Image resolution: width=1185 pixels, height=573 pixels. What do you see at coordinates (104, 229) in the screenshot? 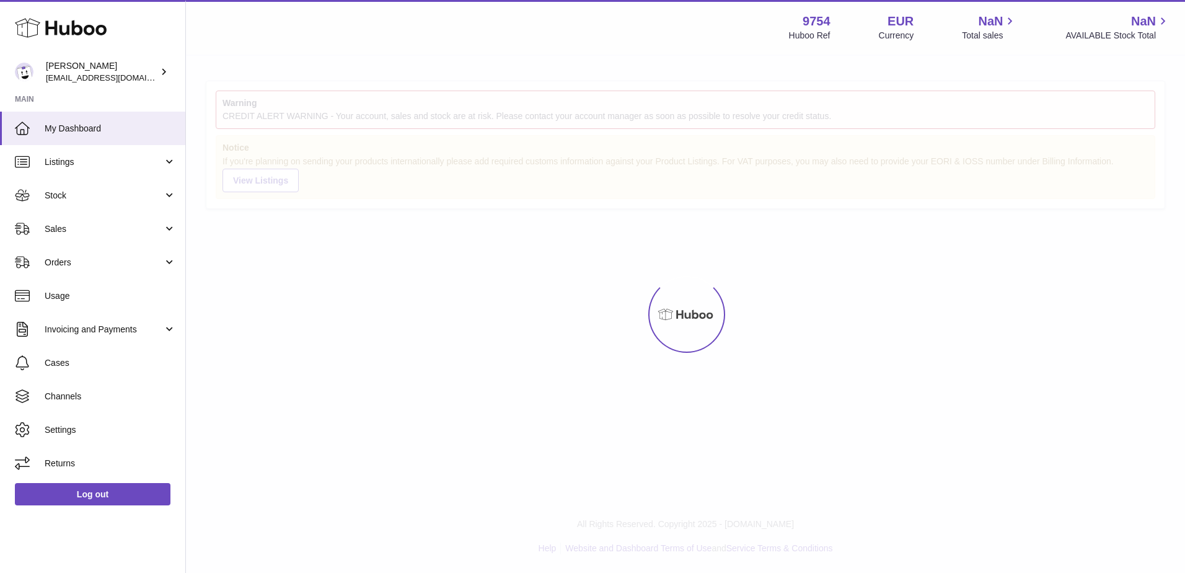
I see `span: Sales` at bounding box center [104, 229].